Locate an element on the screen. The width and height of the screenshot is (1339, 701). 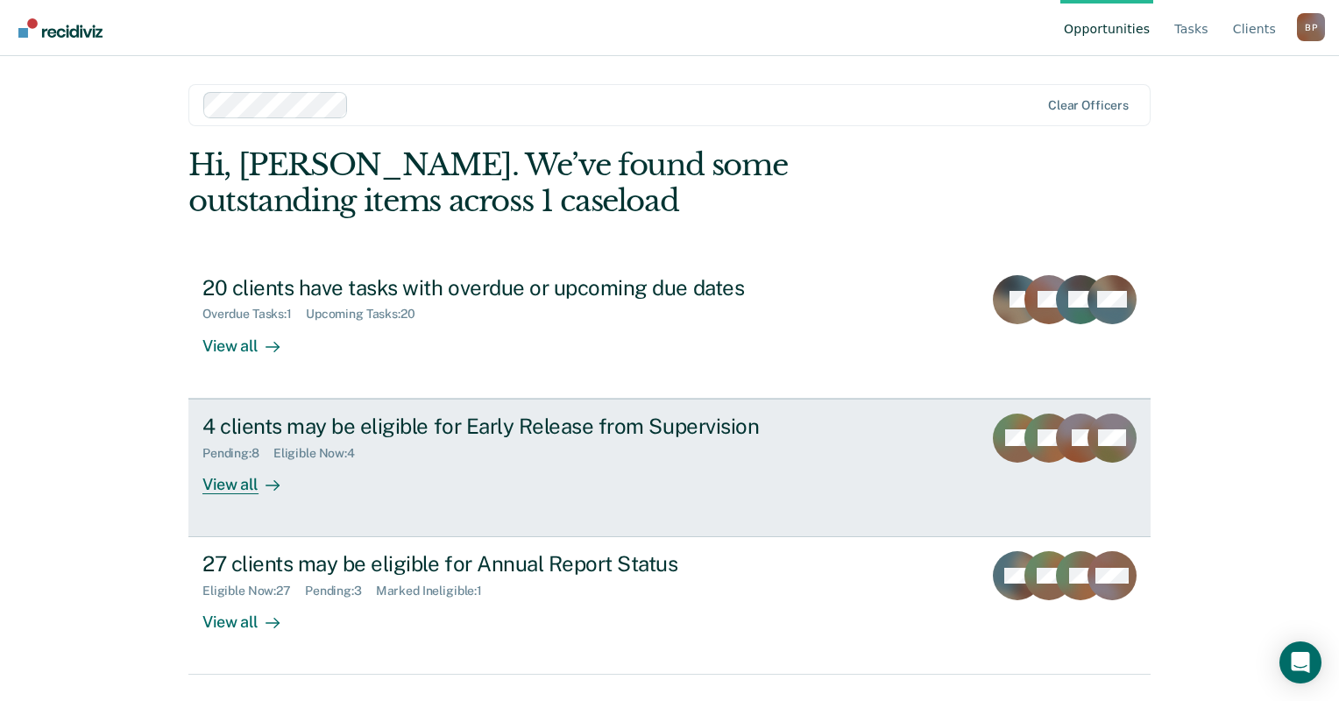
div: 27 clients may be eligible for Annual Report Status is located at coordinates (510, 563).